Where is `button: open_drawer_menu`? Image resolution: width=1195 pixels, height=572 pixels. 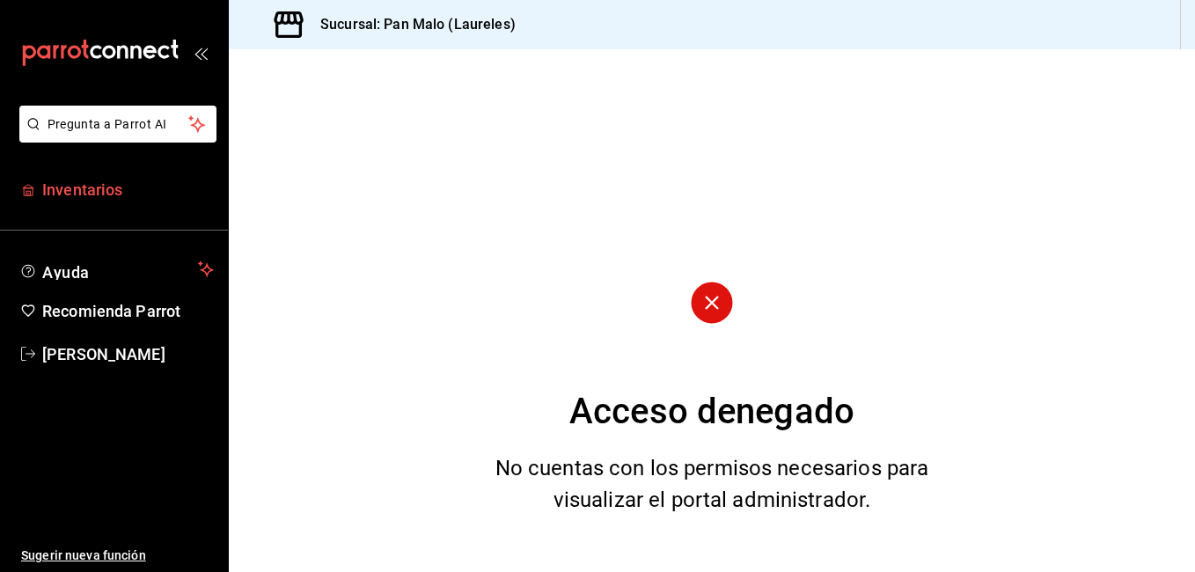 button: open_drawer_menu is located at coordinates (201, 53).